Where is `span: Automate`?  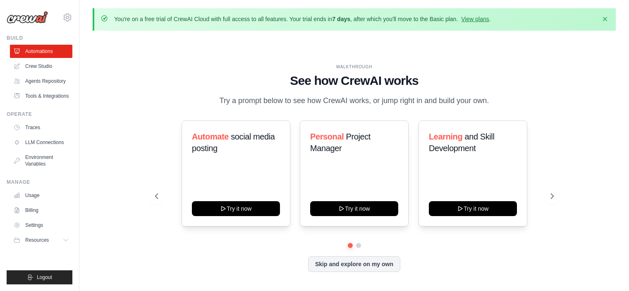 span: Automate is located at coordinates (210, 136).